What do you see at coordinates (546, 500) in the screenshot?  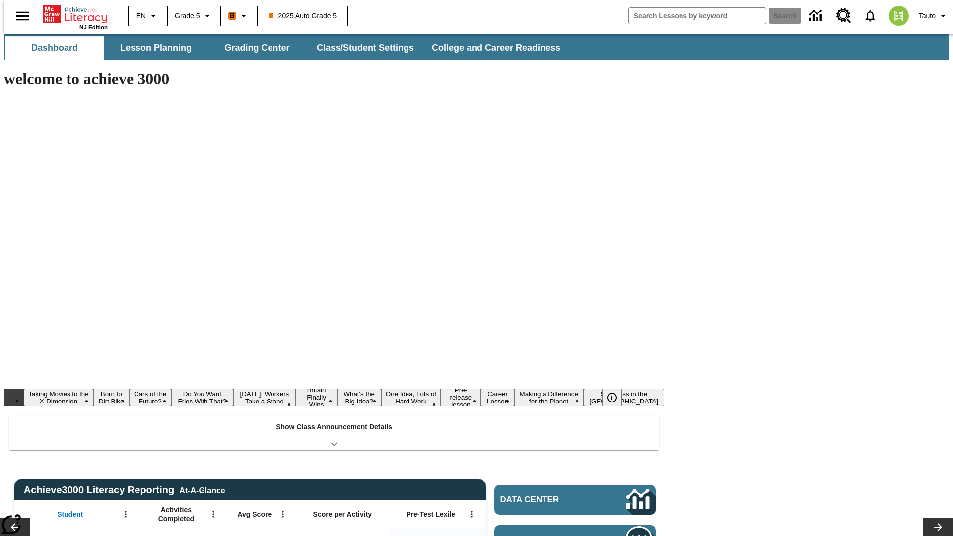 I see `span: Data Center` at bounding box center [546, 500].